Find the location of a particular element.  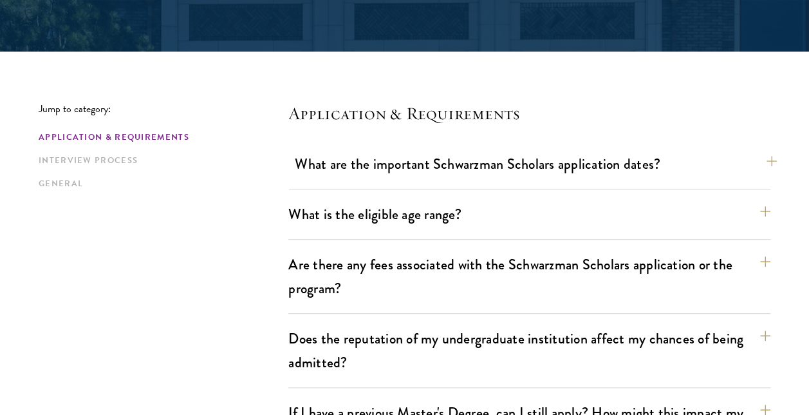

p: Jump to category: is located at coordinates (164, 109).